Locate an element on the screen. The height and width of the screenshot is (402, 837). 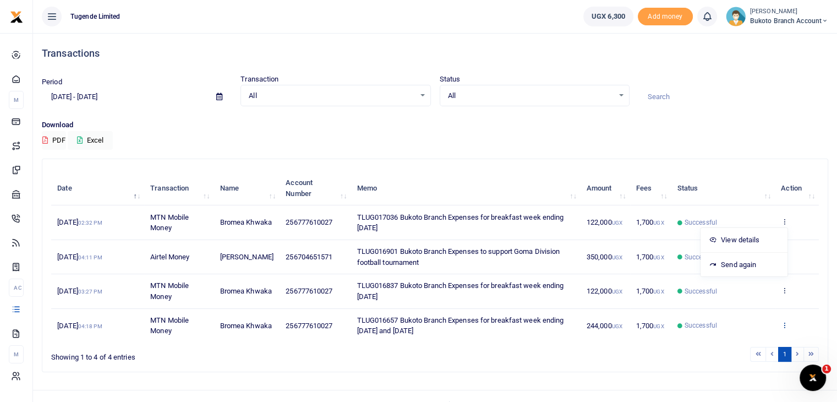
li: Wallet ballance is located at coordinates (608, 17).